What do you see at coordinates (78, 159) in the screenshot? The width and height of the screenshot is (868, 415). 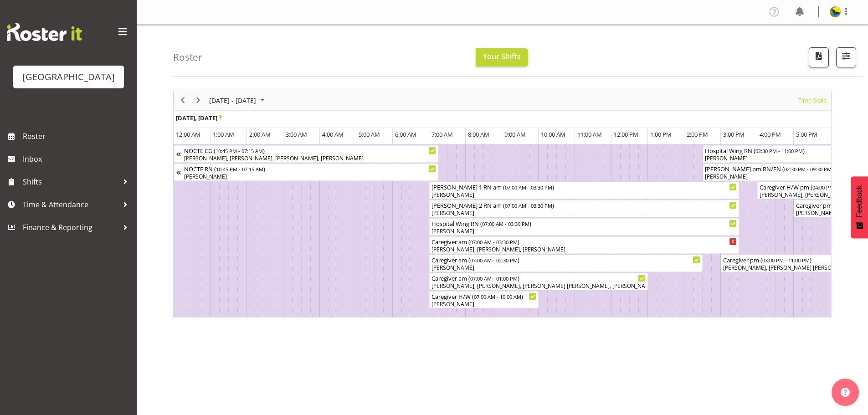 I see `span: Inbox` at bounding box center [78, 159].